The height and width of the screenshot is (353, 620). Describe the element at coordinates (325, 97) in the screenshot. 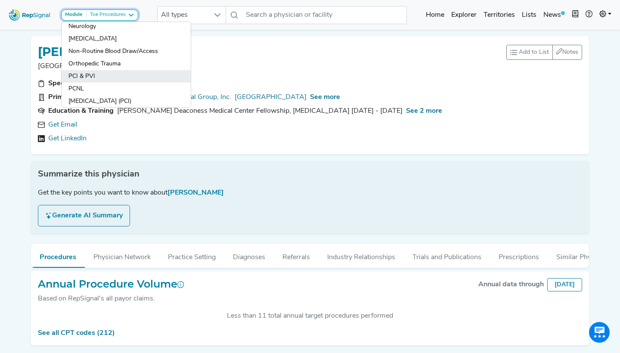

I see `span: See more` at that location.